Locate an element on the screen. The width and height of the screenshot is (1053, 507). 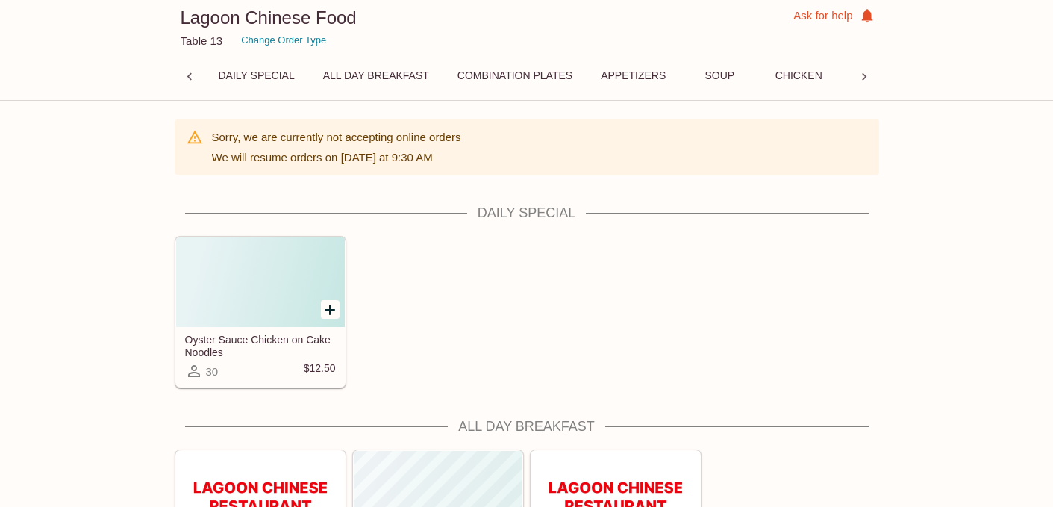
h5: $12.50 is located at coordinates (319, 371).